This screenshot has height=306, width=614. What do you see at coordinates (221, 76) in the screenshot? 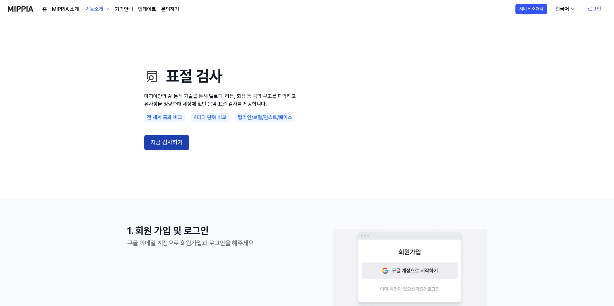
I see `h1: 표절 검사` at bounding box center [221, 76].